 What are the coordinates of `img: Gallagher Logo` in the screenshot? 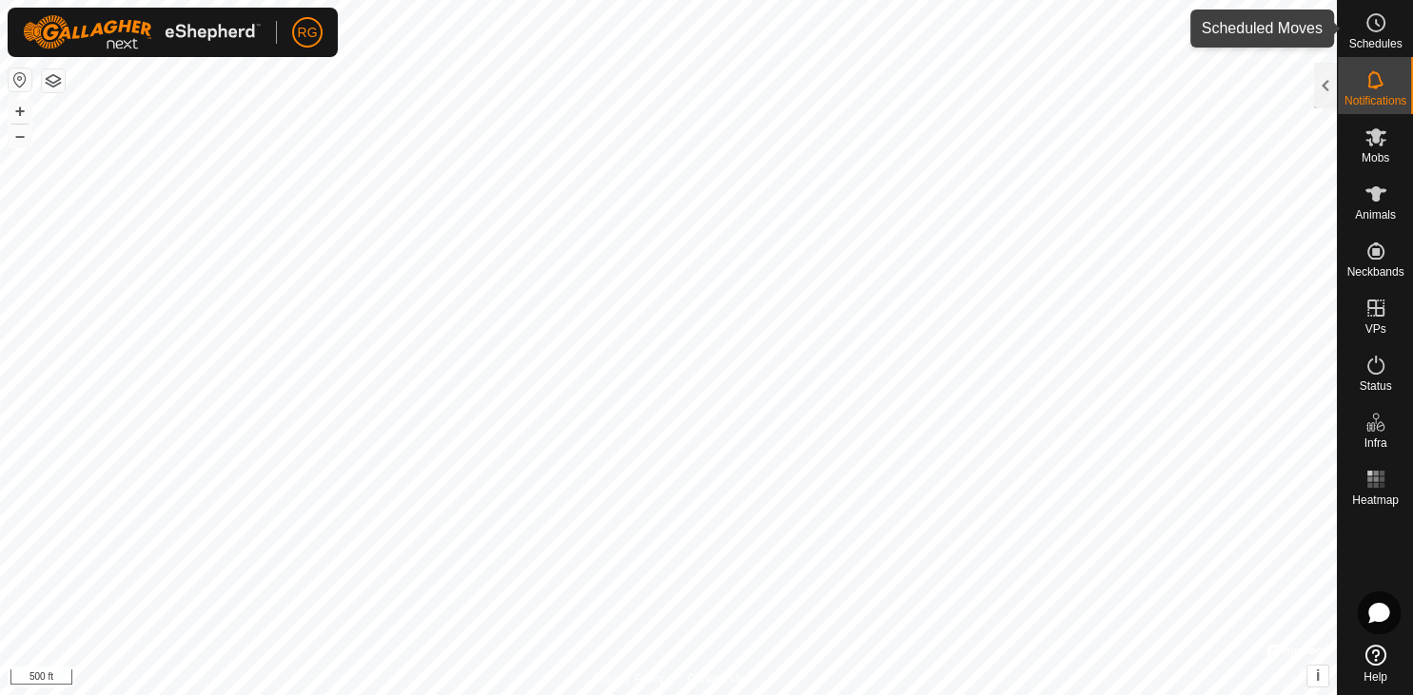 It's located at (142, 32).